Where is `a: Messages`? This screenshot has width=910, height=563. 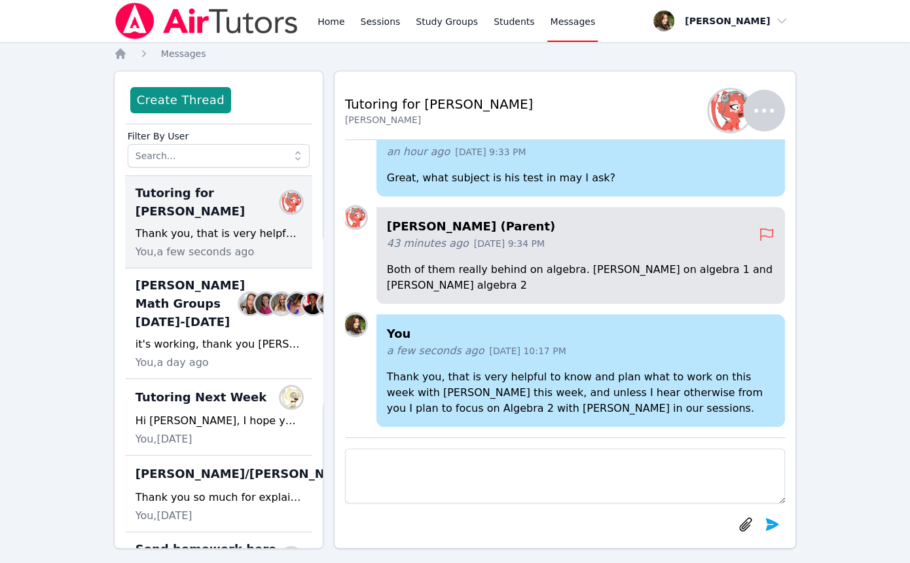 a: Messages is located at coordinates (183, 54).